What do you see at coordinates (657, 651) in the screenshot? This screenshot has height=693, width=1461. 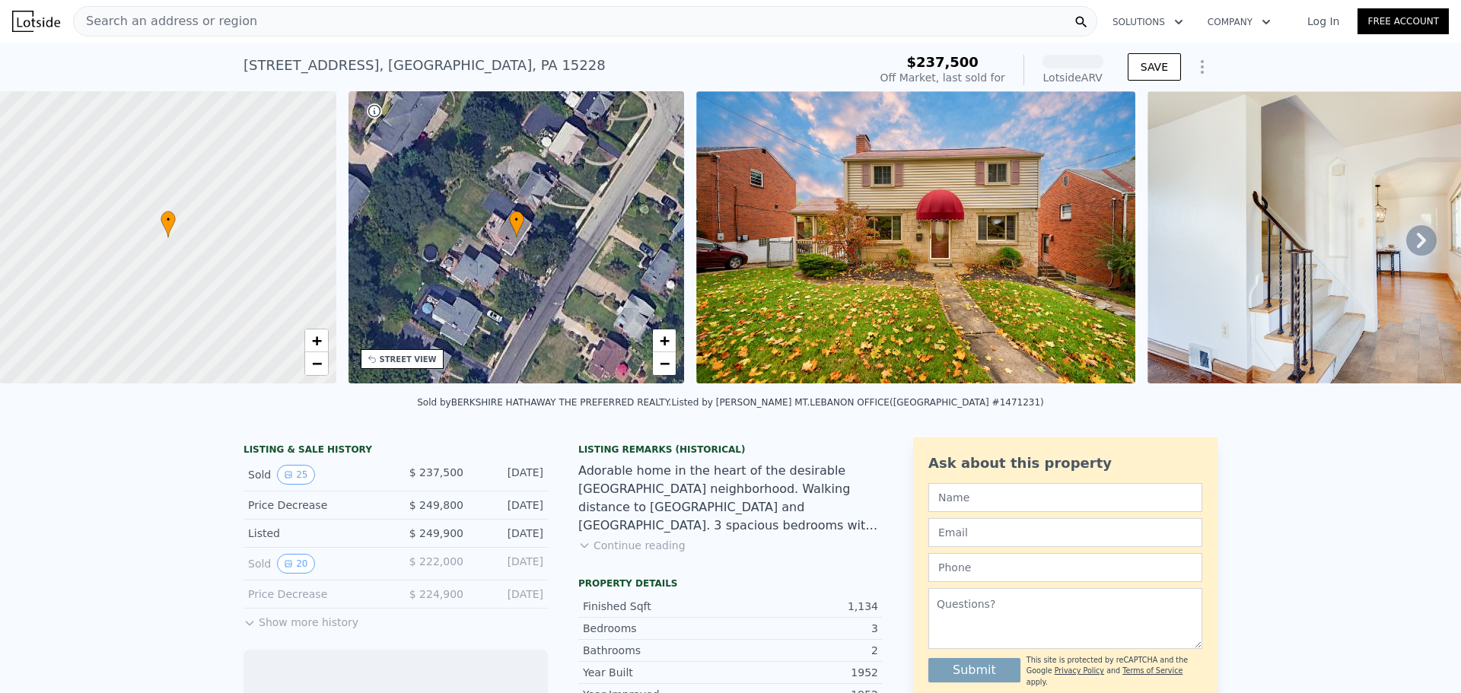 I see `div: Bathrooms` at bounding box center [657, 651].